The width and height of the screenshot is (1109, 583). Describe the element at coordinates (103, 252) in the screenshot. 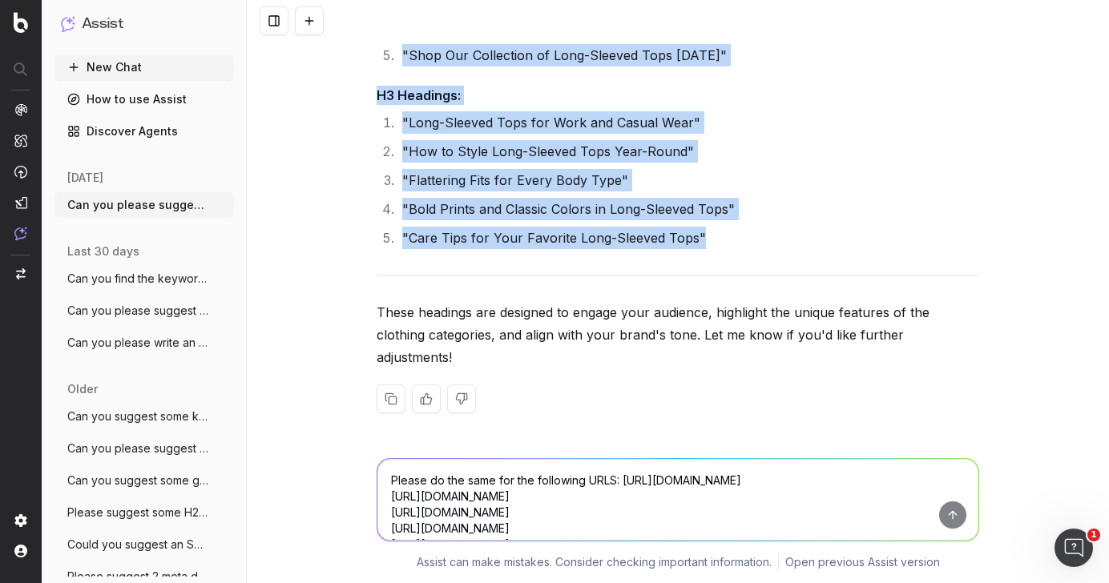

I see `span: last 30 days` at that location.